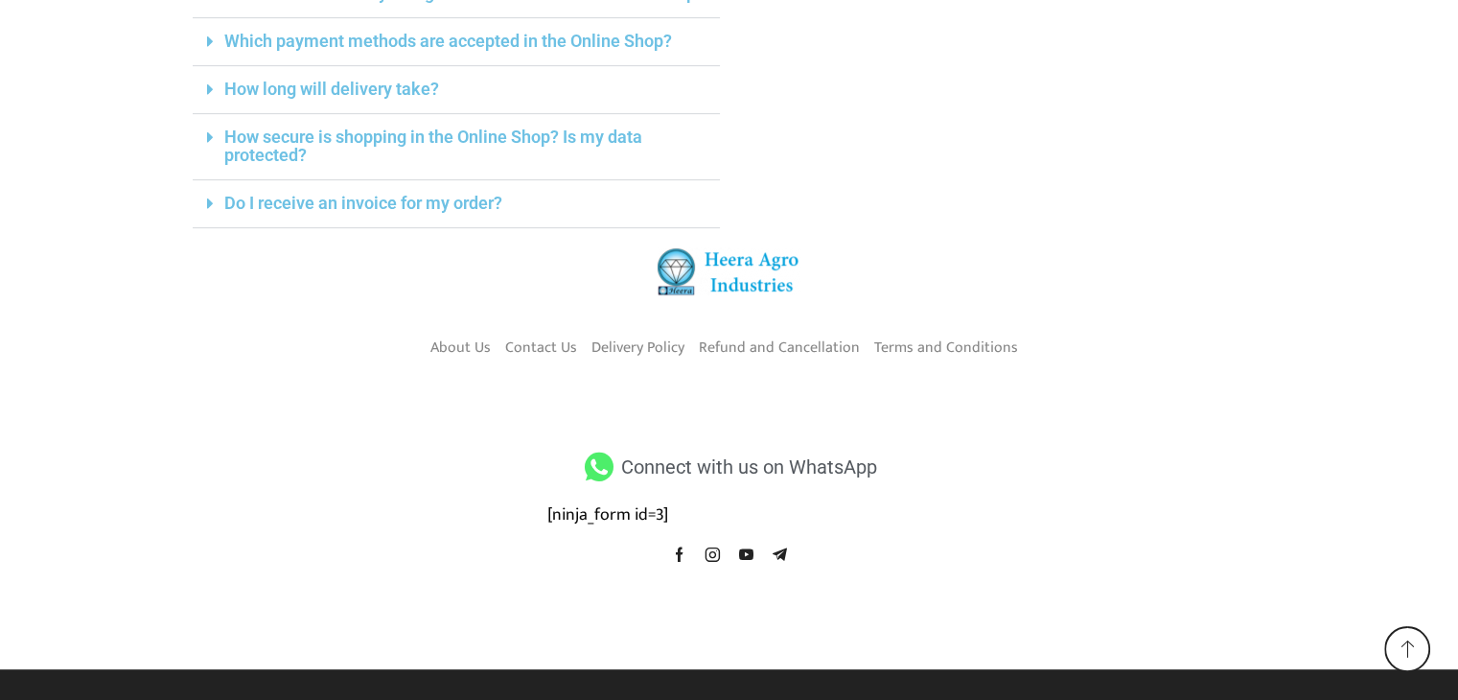 The height and width of the screenshot is (700, 1458). I want to click on a: Refund and Cancellation, so click(779, 347).